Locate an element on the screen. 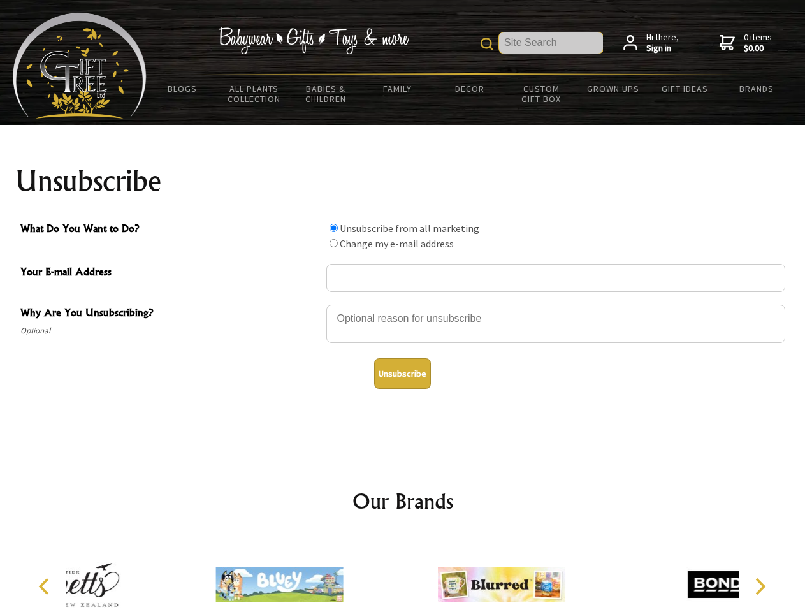 The height and width of the screenshot is (612, 805). span: 0 items is located at coordinates (758, 43).